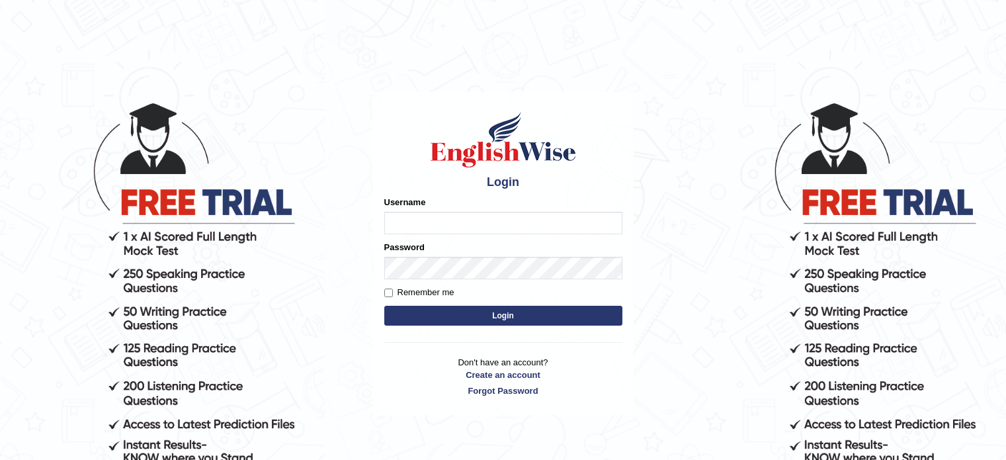 The height and width of the screenshot is (460, 1006). I want to click on img: Logo of English Wise sign in for intelligent practice with AI, so click(503, 140).